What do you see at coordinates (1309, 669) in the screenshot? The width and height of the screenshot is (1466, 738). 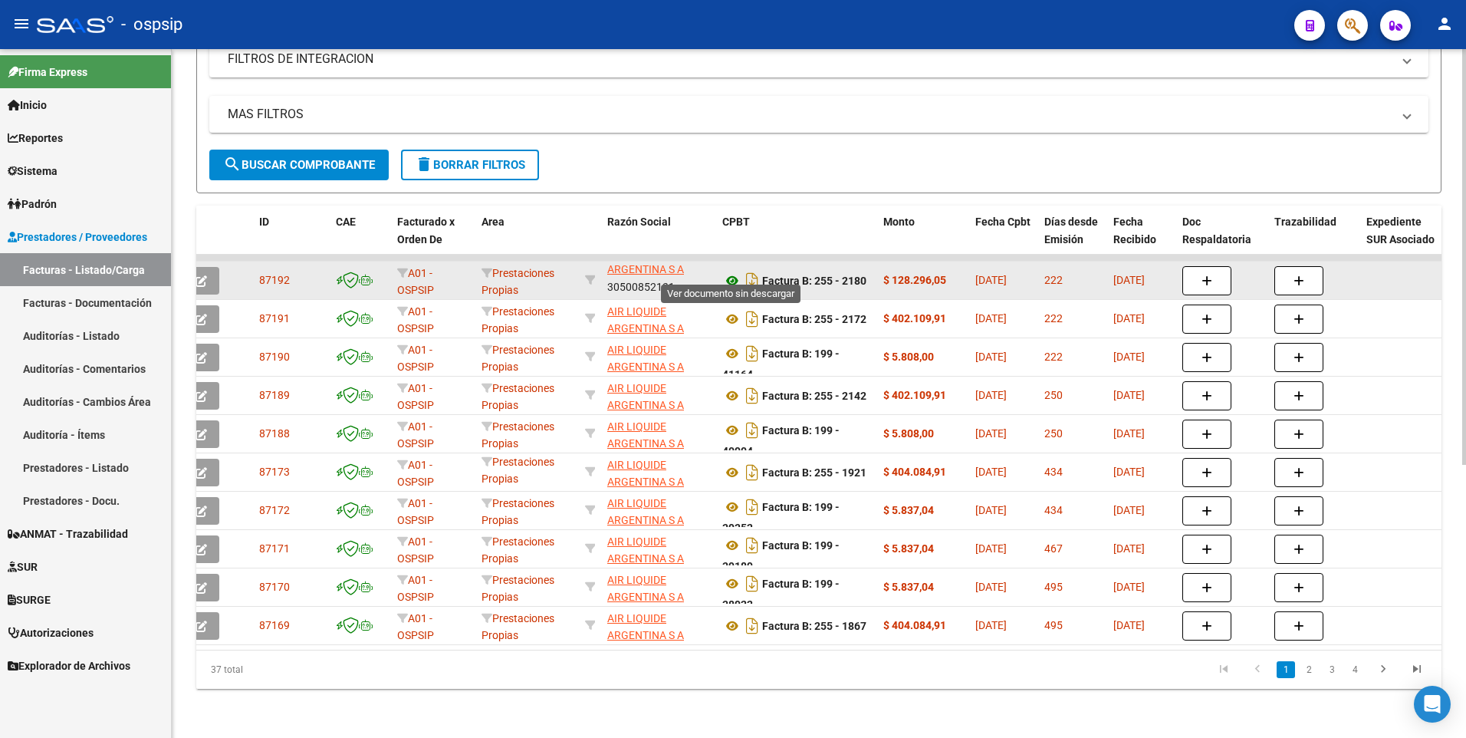 I see `li: page 2` at bounding box center [1309, 669].